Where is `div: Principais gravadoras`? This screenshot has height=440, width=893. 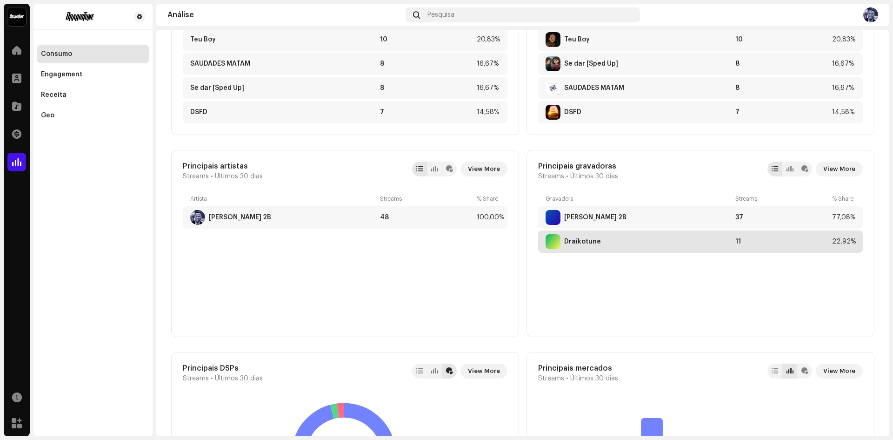 div: Principais gravadoras is located at coordinates (578, 166).